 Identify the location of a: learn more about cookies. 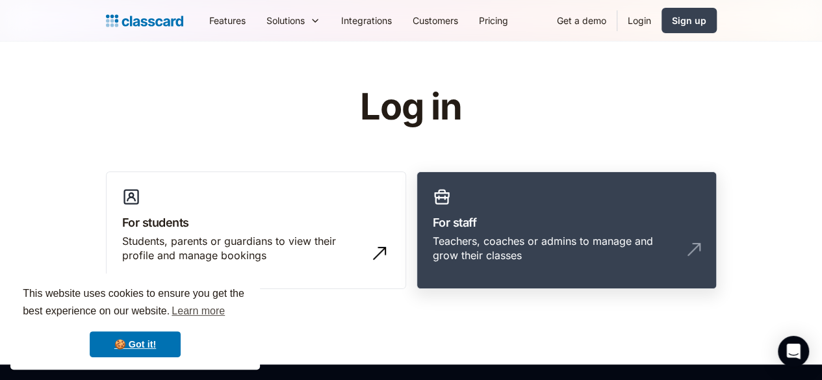
(198, 311).